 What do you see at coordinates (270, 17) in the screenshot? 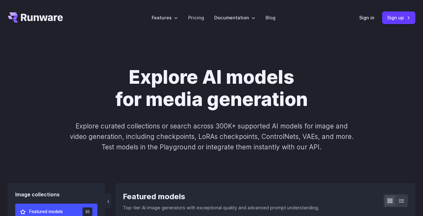
I see `a: Blog` at bounding box center [270, 17].